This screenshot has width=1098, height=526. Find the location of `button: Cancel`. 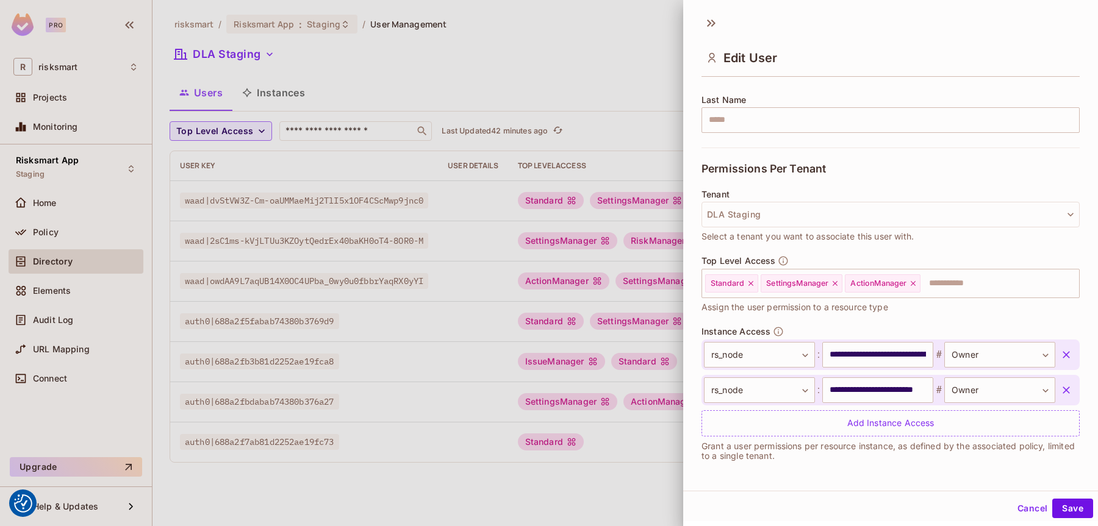

button: Cancel is located at coordinates (1032, 509).